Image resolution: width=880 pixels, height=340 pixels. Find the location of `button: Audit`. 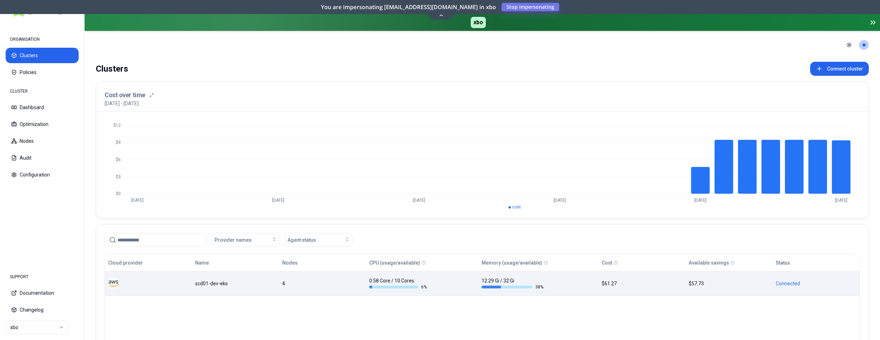

button: Audit is located at coordinates (42, 158).